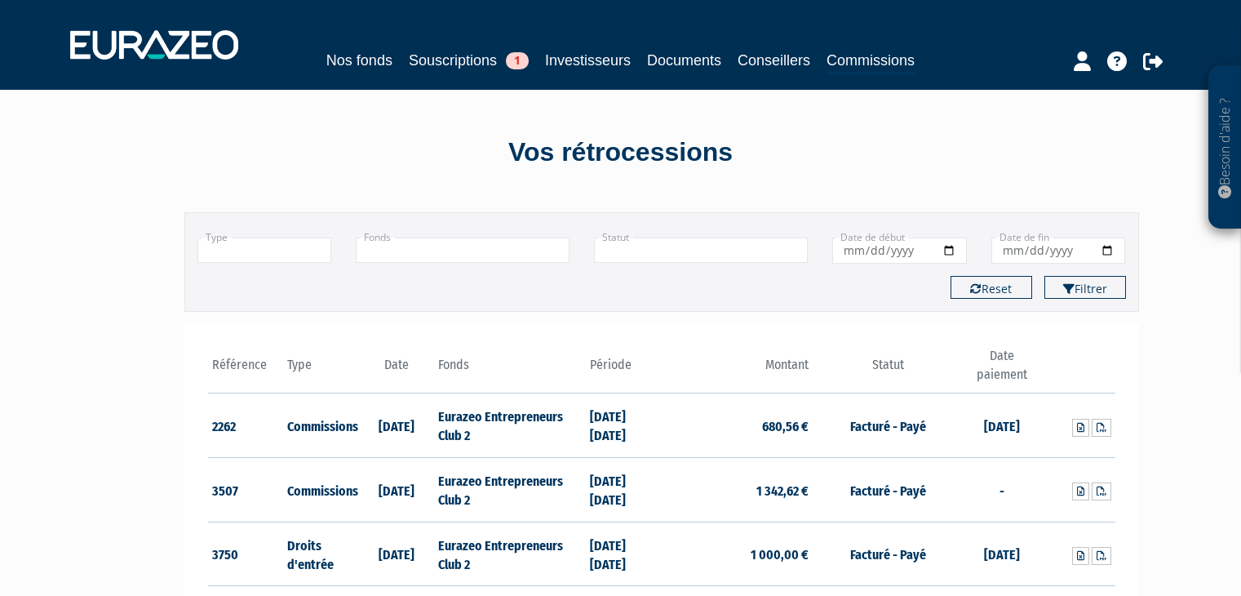 The image size is (1241, 596). I want to click on th: Référence, so click(246, 370).